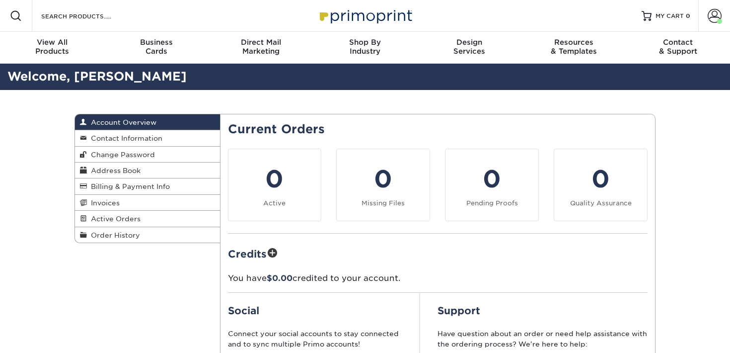  What do you see at coordinates (688, 16) in the screenshot?
I see `span: 0` at bounding box center [688, 16].